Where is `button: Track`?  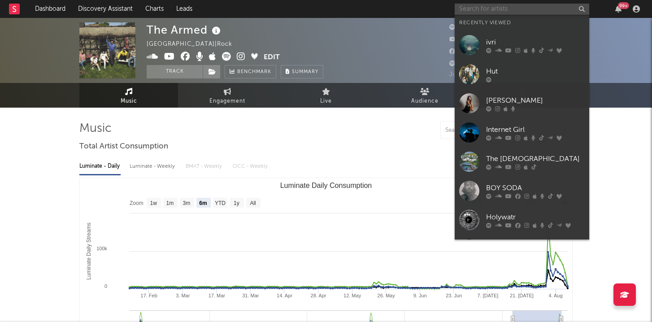 button: Track is located at coordinates (174, 72).